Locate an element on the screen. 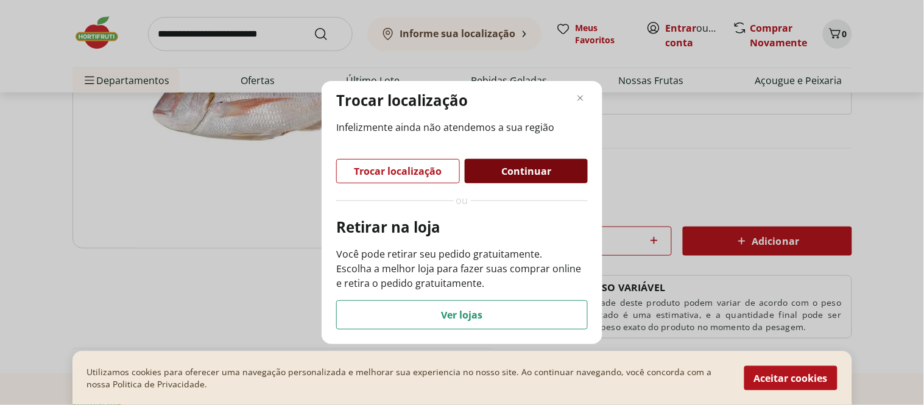 The height and width of the screenshot is (405, 924). button: Trocar localização is located at coordinates (398, 171).